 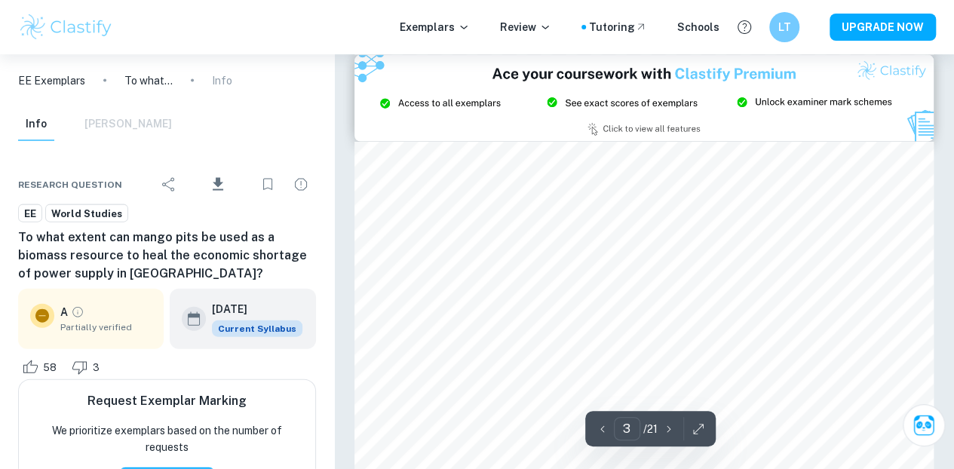 I want to click on button: UPGRADE NOW, so click(x=882, y=27).